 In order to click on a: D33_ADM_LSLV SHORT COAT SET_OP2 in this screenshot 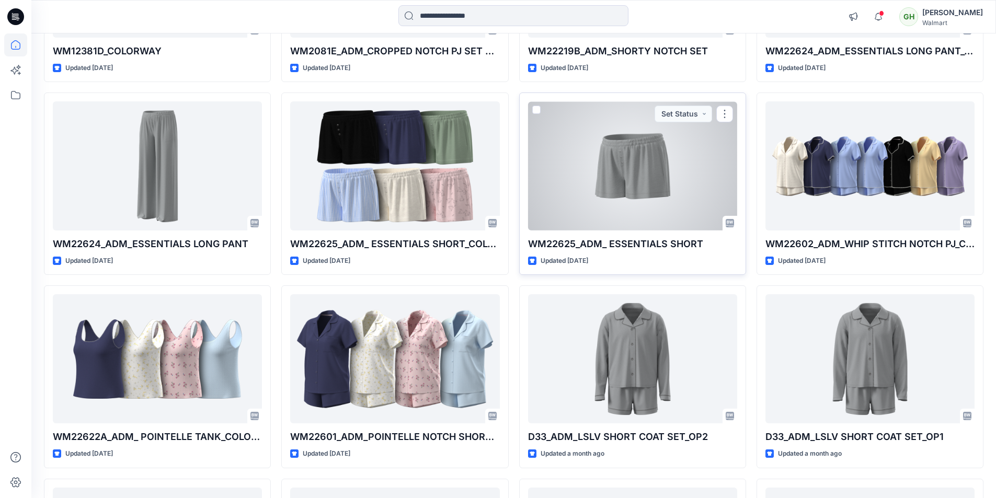, I will do `click(632, 359)`.